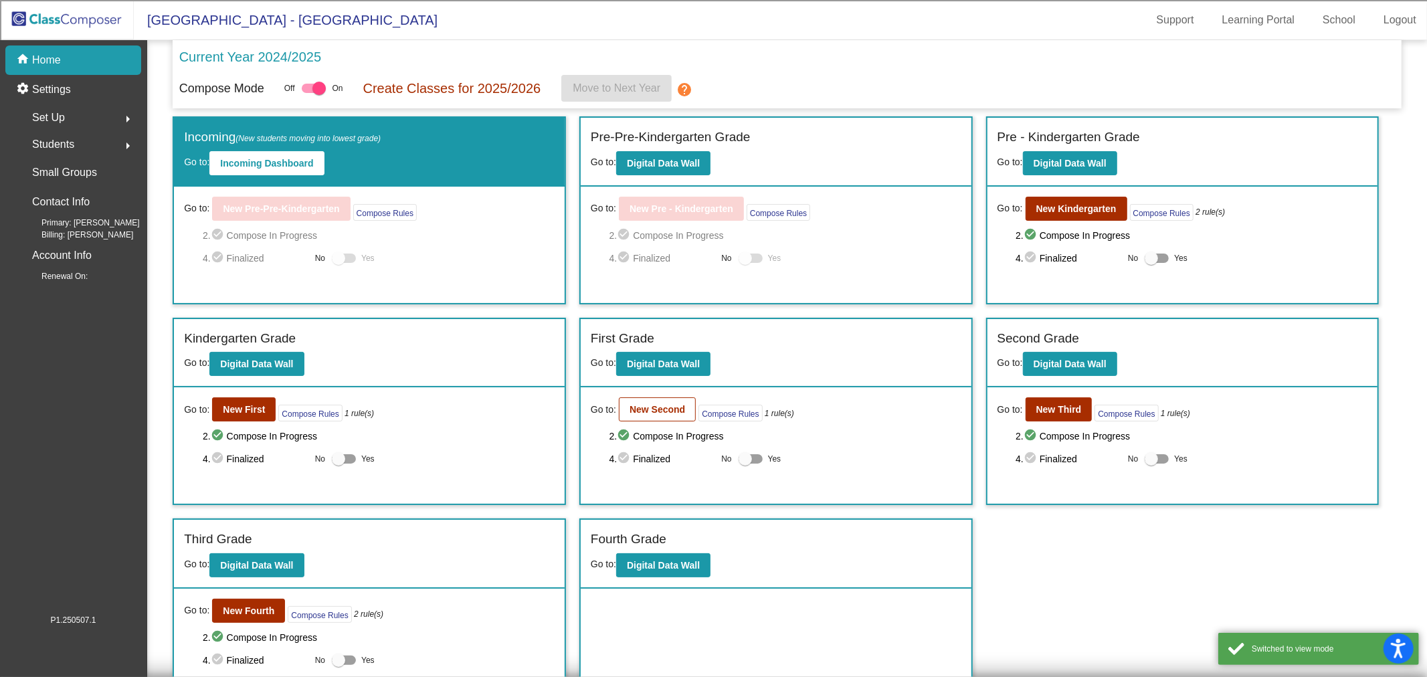  I want to click on button: Move to Next Year, so click(616, 88).